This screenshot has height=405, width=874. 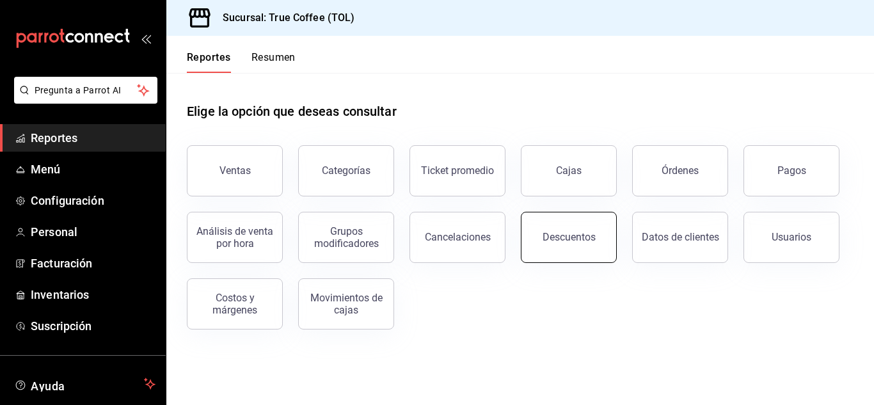 What do you see at coordinates (93, 169) in the screenshot?
I see `span: Menú` at bounding box center [93, 169].